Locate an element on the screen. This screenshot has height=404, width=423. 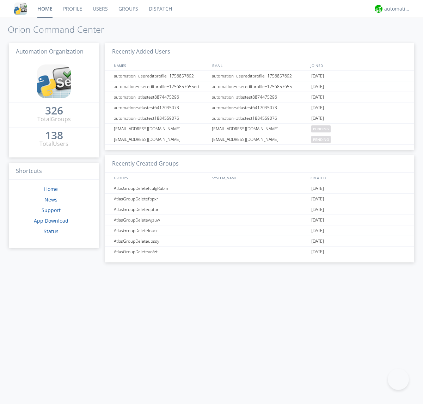
div: automation+usereditprofile+1756857655editedautomation+usereditprofile+1756857655 is located at coordinates (161, 86).